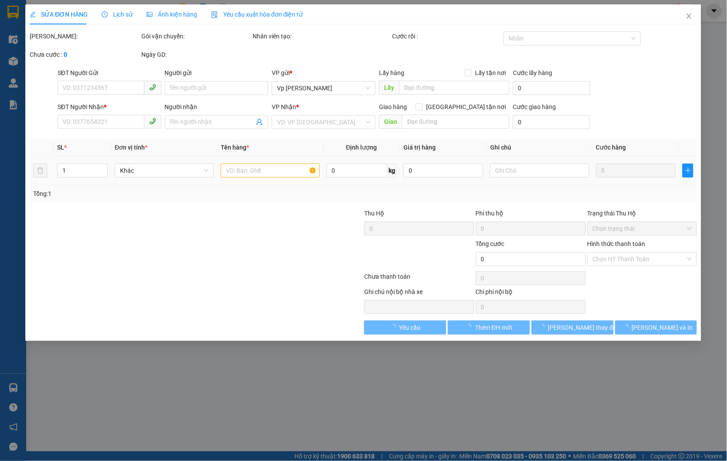 The image size is (727, 461). What do you see at coordinates (539, 147) in the screenshot?
I see `th: Ghi chú` at bounding box center [539, 147].